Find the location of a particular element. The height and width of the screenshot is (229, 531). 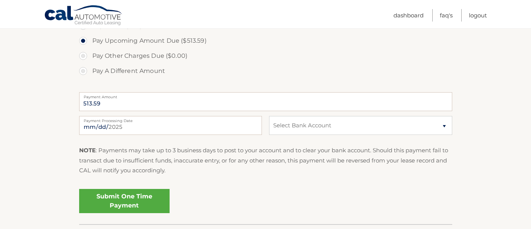

a: FAQ's is located at coordinates (447, 15).